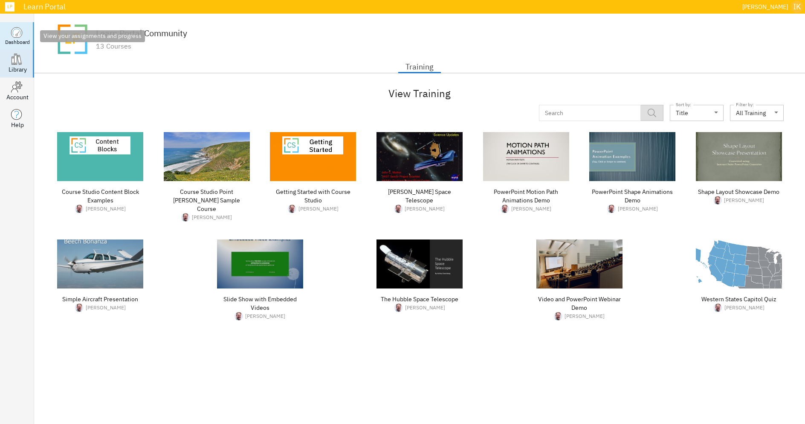  Describe the element at coordinates (313, 196) in the screenshot. I see `div: Getting Started with Course Studio` at that location.